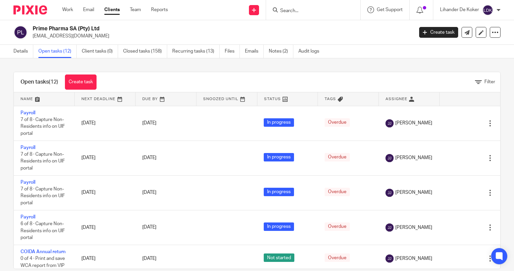 The height and width of the screenshot is (271, 514). Describe the element at coordinates (145, 51) in the screenshot. I see `a: Closed tasks (158)` at that location.